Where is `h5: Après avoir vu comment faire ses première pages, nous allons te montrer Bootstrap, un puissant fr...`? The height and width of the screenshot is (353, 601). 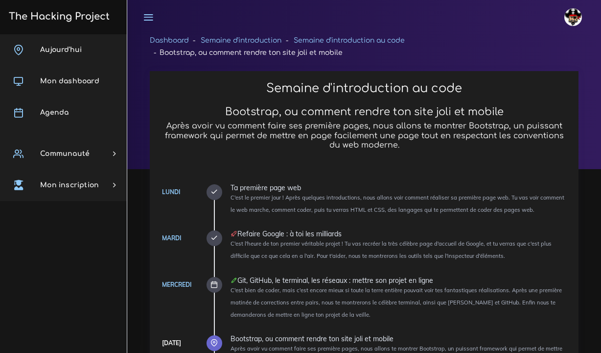
h5: Après avoir vu comment faire ses première pages, nous allons te montrer Bootstrap, un puissant fr... is located at coordinates (364, 135).